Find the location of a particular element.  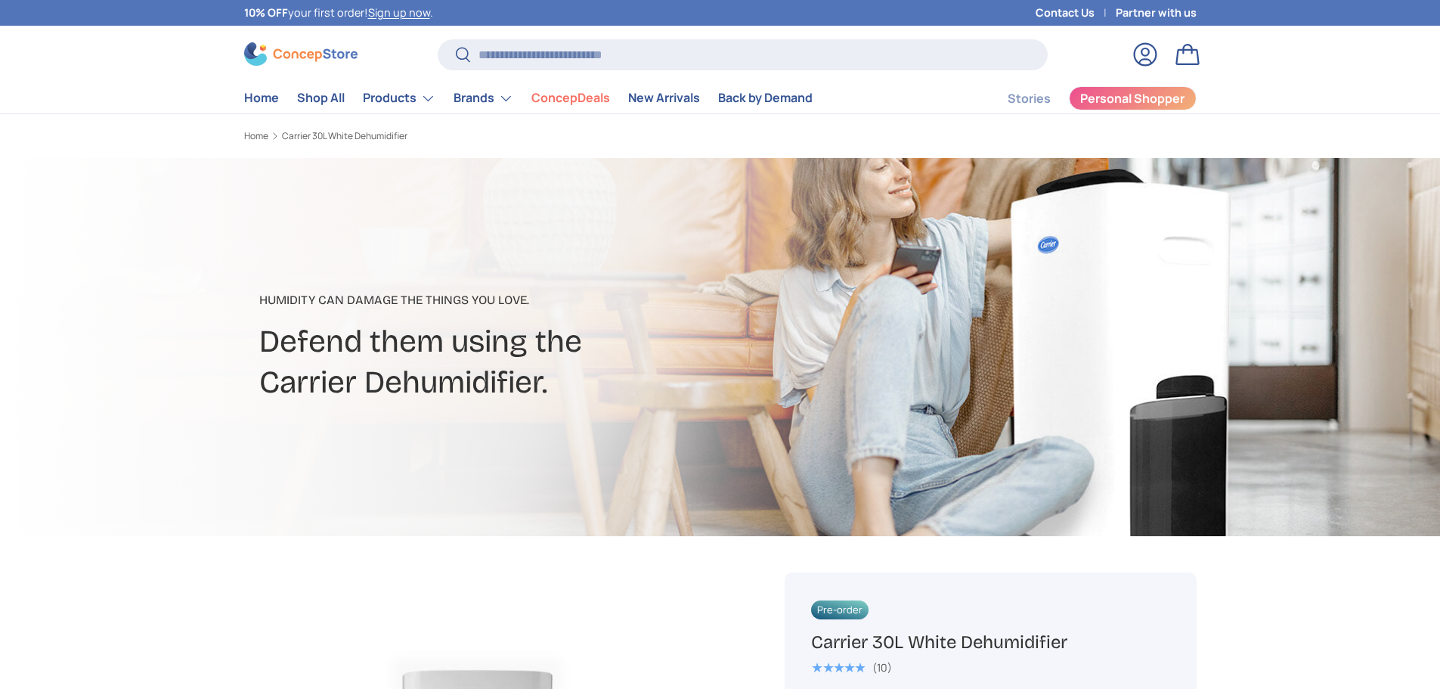

summary: Brands is located at coordinates (483, 98).